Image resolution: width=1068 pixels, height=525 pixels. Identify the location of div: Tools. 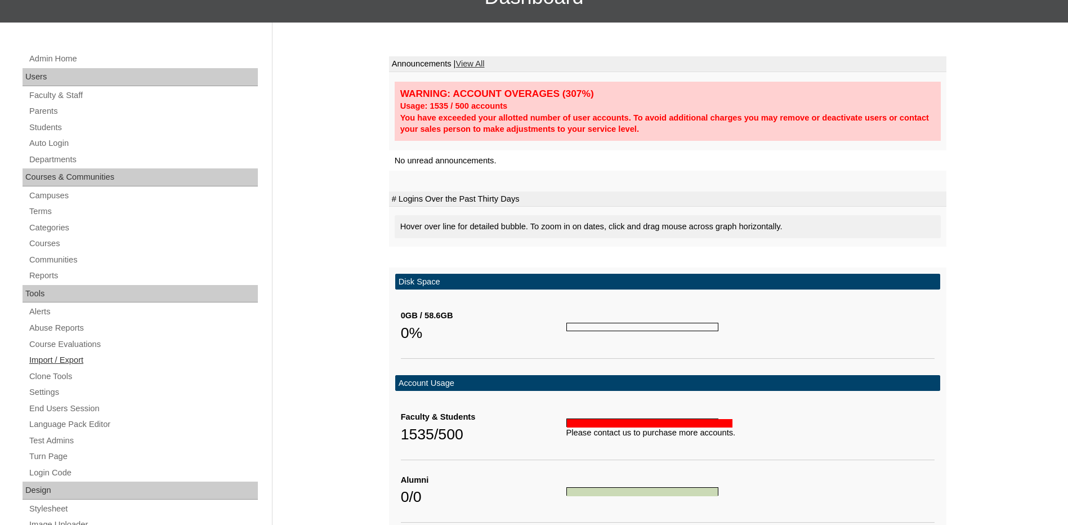
(140, 294).